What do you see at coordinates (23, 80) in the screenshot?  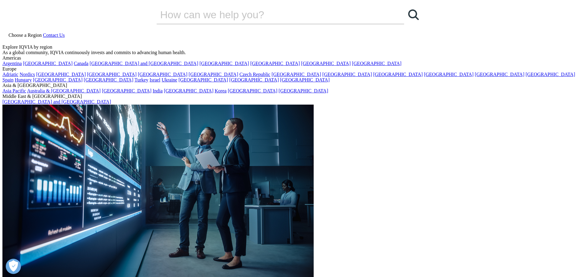 I see `a: Hungary` at bounding box center [23, 80].